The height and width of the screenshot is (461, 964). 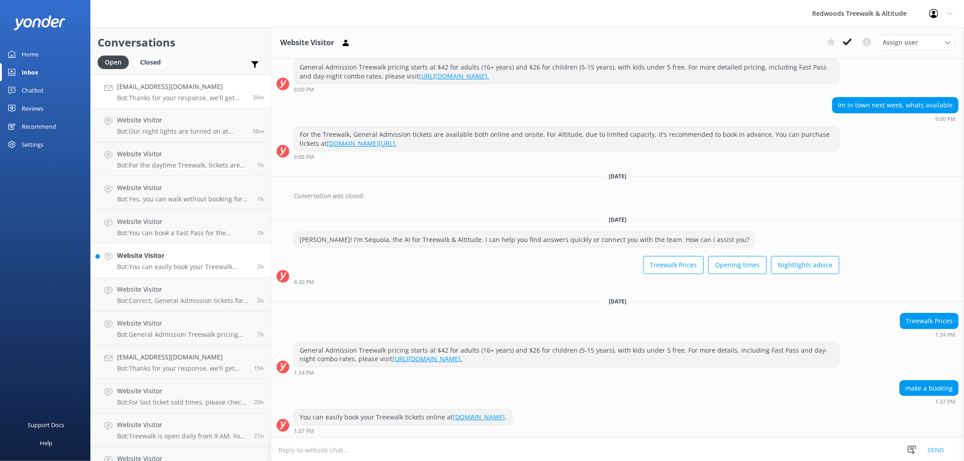 I want to click on p: Bot: Treewalk is open daily from 9 AM. For last ticket sold times, please check our website FAQs ..., so click(x=182, y=436).